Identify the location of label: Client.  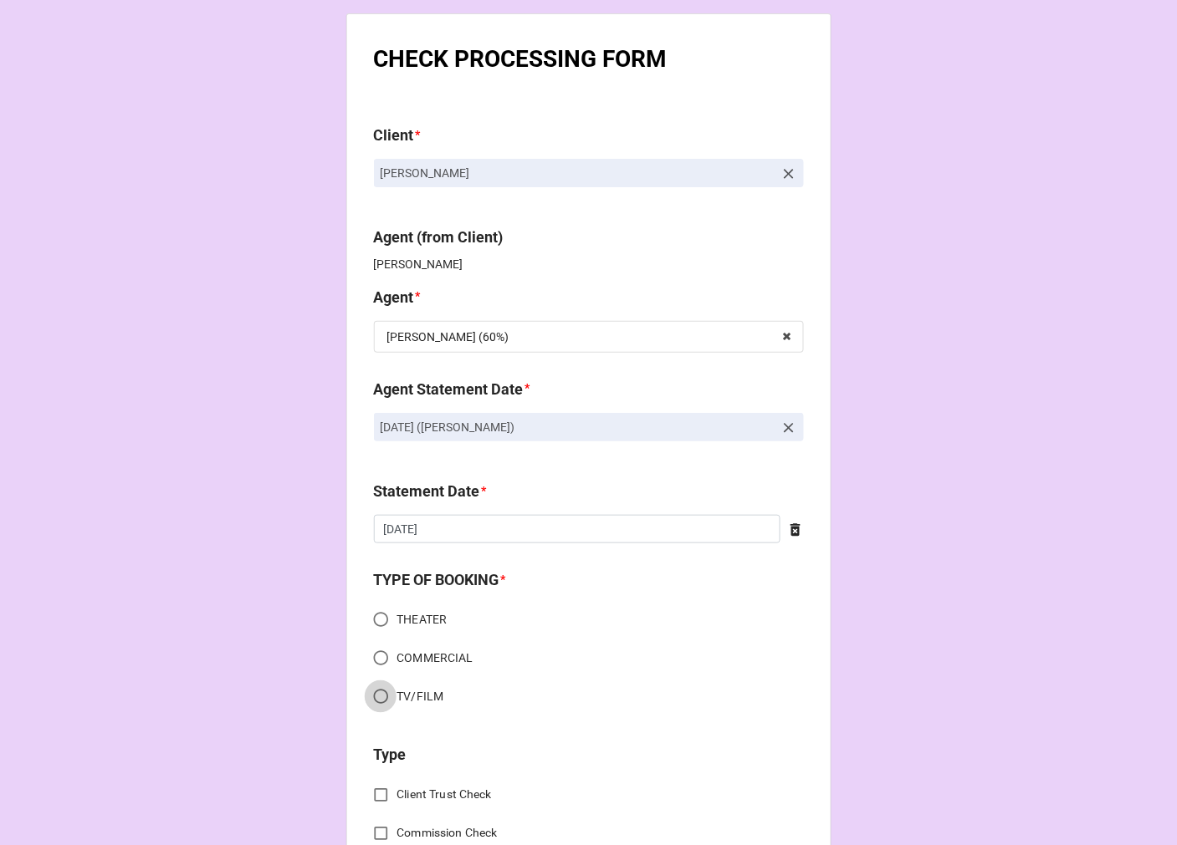
(394, 135).